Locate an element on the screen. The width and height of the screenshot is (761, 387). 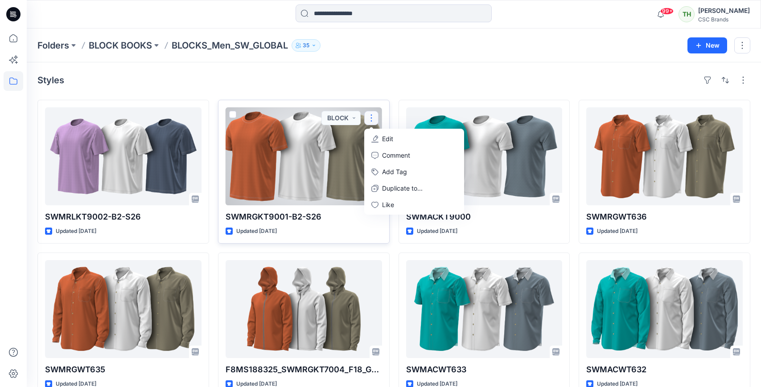
a: SWMRLKT9002-B2-S26 is located at coordinates (123, 156).